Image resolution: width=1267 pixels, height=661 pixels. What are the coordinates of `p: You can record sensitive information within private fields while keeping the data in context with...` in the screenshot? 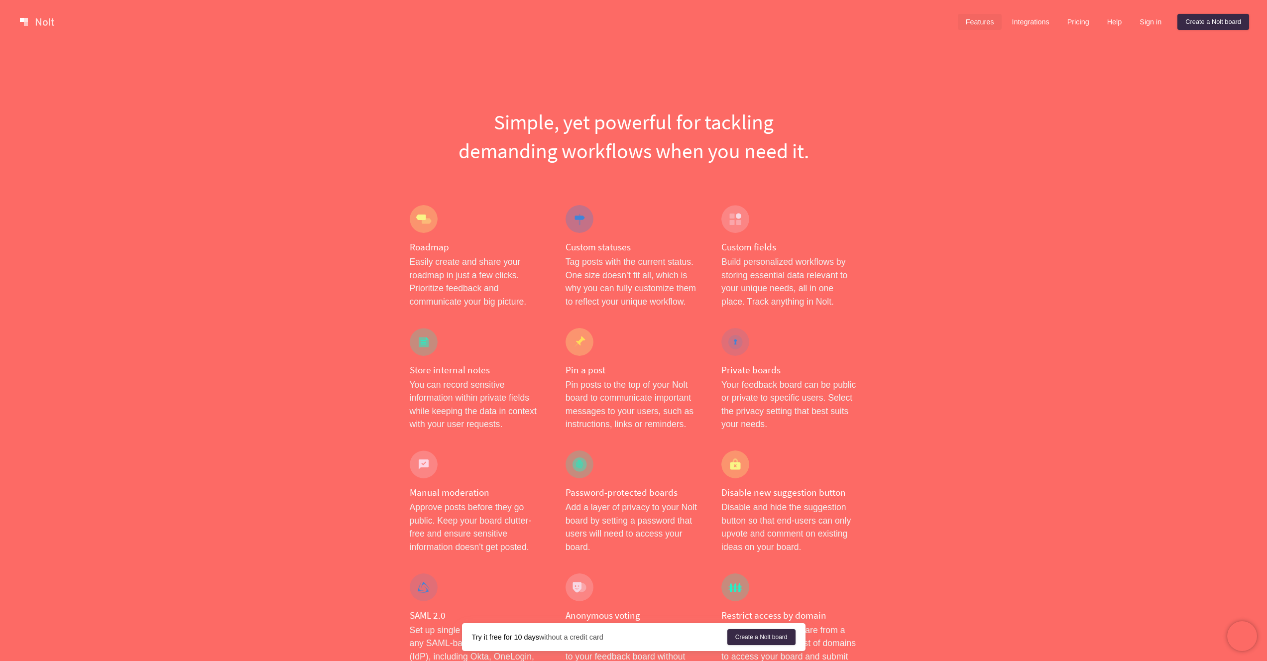 It's located at (478, 405).